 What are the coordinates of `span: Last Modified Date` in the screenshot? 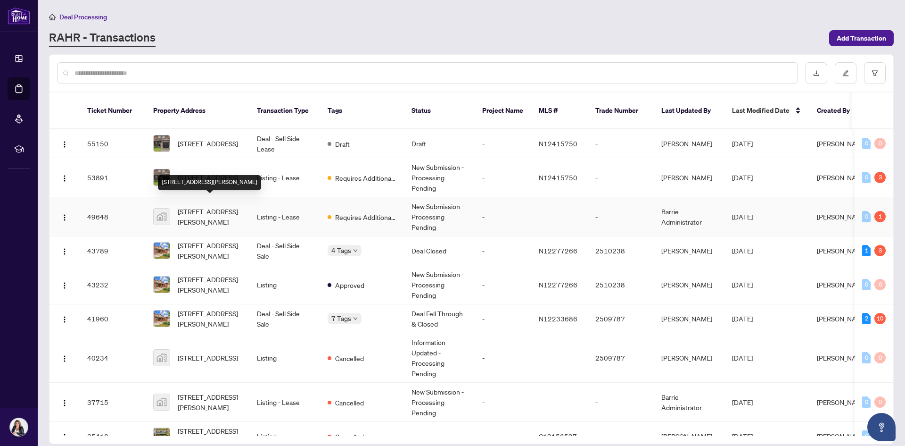 It's located at (761, 110).